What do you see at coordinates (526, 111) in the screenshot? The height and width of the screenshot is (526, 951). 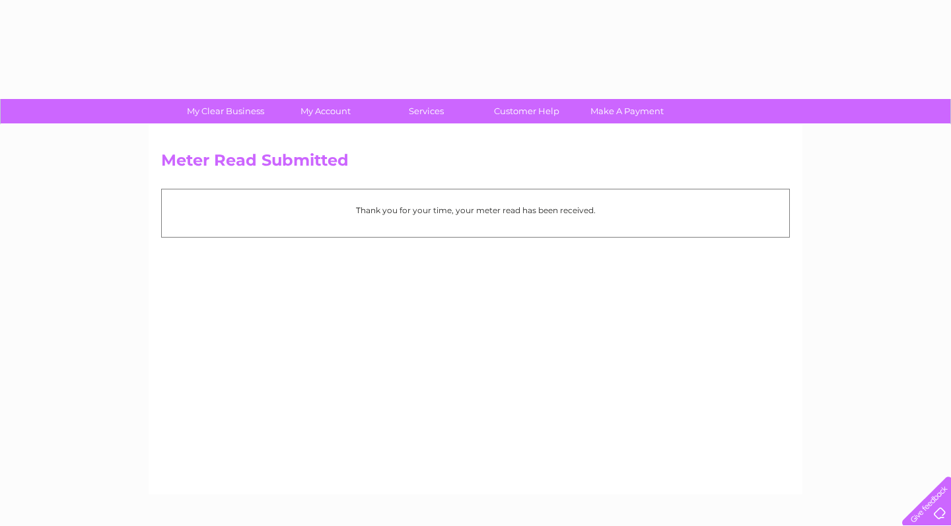 I see `a: Customer Help` at bounding box center [526, 111].